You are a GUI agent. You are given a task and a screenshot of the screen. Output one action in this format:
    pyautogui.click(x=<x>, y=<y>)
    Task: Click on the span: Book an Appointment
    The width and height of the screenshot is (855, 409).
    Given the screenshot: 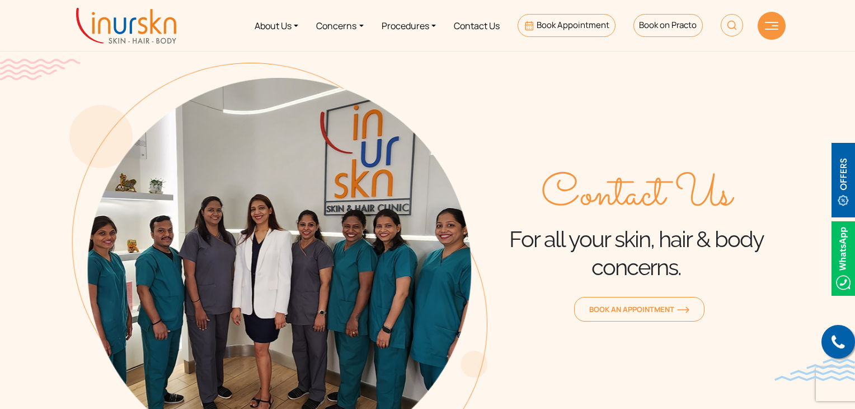 What is the action you would take?
    pyautogui.click(x=639, y=309)
    